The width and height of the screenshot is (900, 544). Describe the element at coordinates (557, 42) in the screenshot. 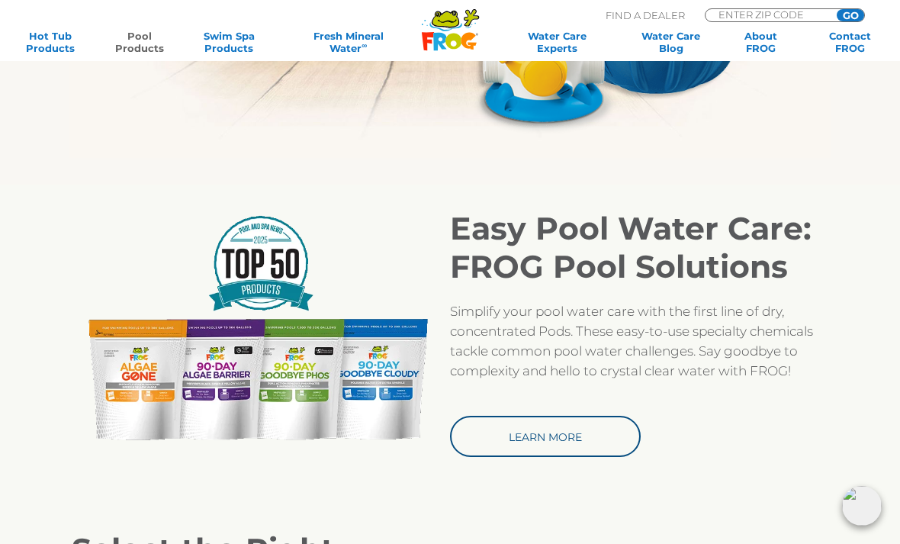

I see `a: Water CareExperts` at that location.